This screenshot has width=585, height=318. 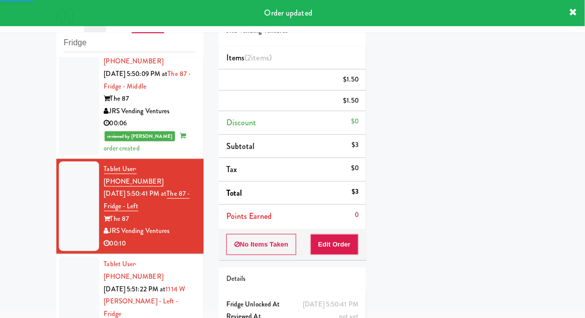 I want to click on input: Search vision orders, so click(x=130, y=43).